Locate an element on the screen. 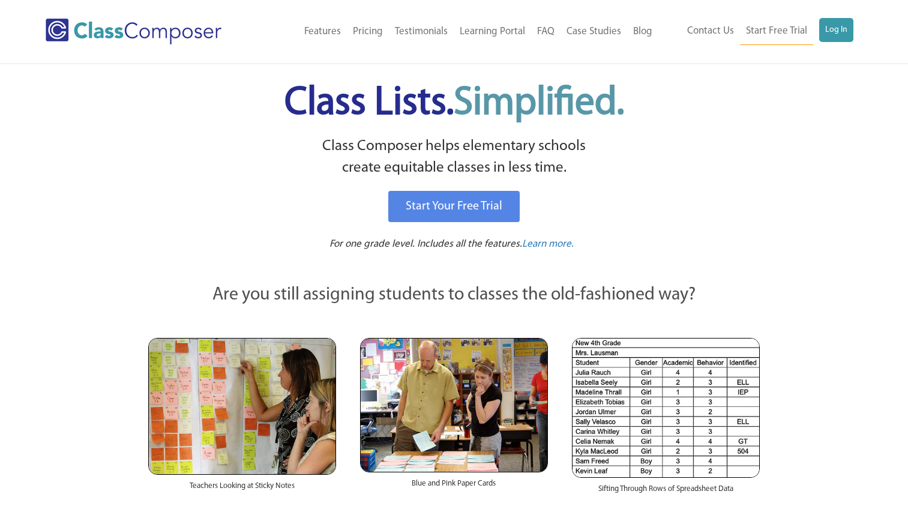 The width and height of the screenshot is (908, 521). a: Start Free Trial is located at coordinates (776, 31).